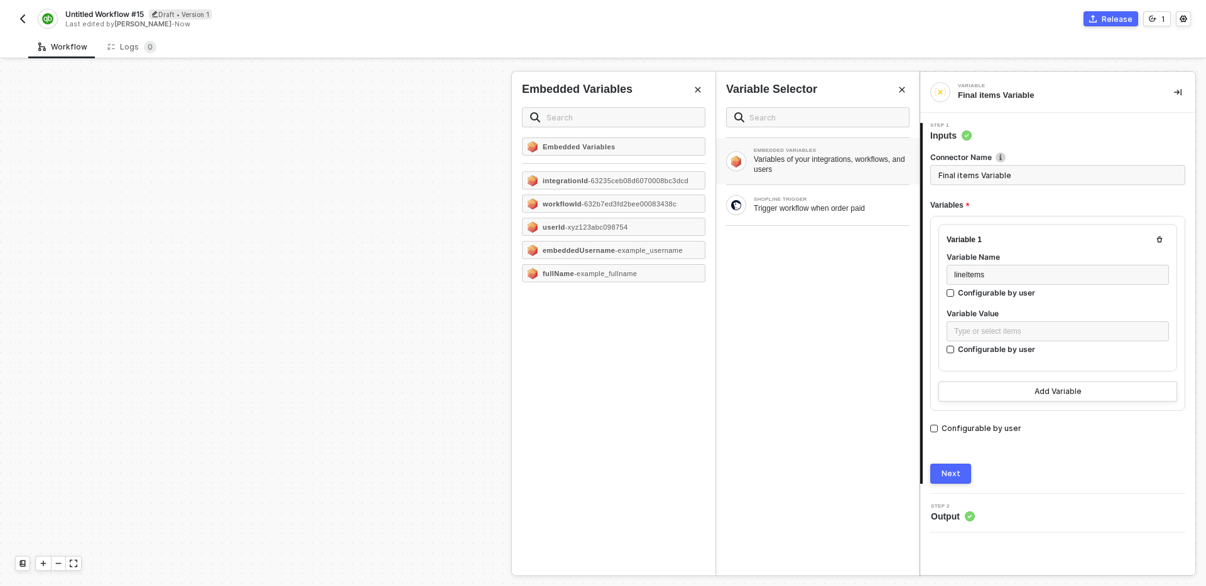 Image resolution: width=1206 pixels, height=586 pixels. What do you see at coordinates (950, 474) in the screenshot?
I see `button: Next` at bounding box center [950, 474].